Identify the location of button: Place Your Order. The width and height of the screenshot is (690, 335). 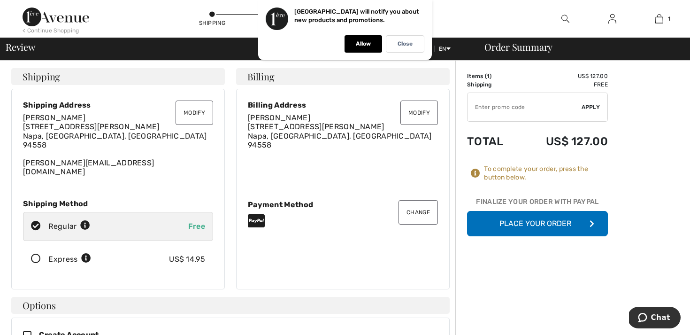
(537, 223).